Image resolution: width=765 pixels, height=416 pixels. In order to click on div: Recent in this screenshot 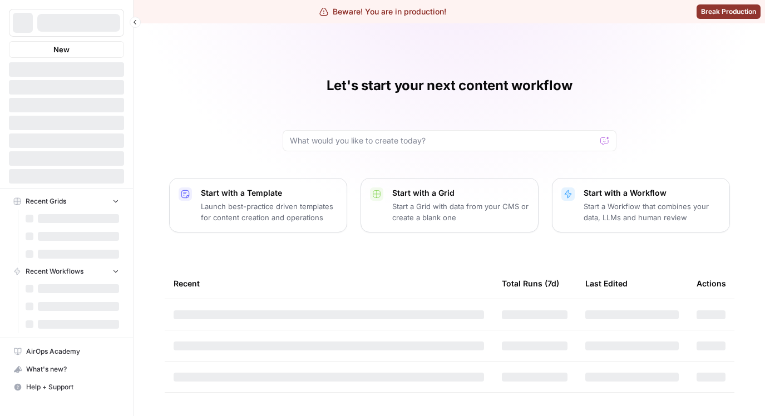, I will do `click(329, 283)`.